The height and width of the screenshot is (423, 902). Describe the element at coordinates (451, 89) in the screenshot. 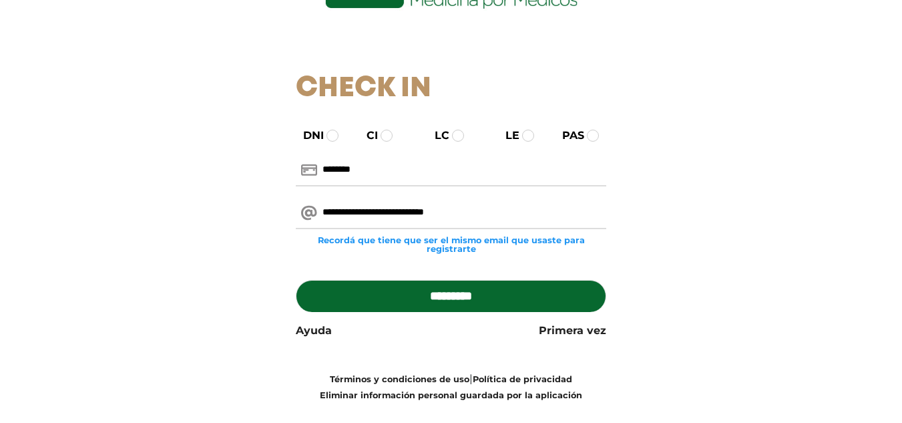

I see `h1: Check In` at that location.